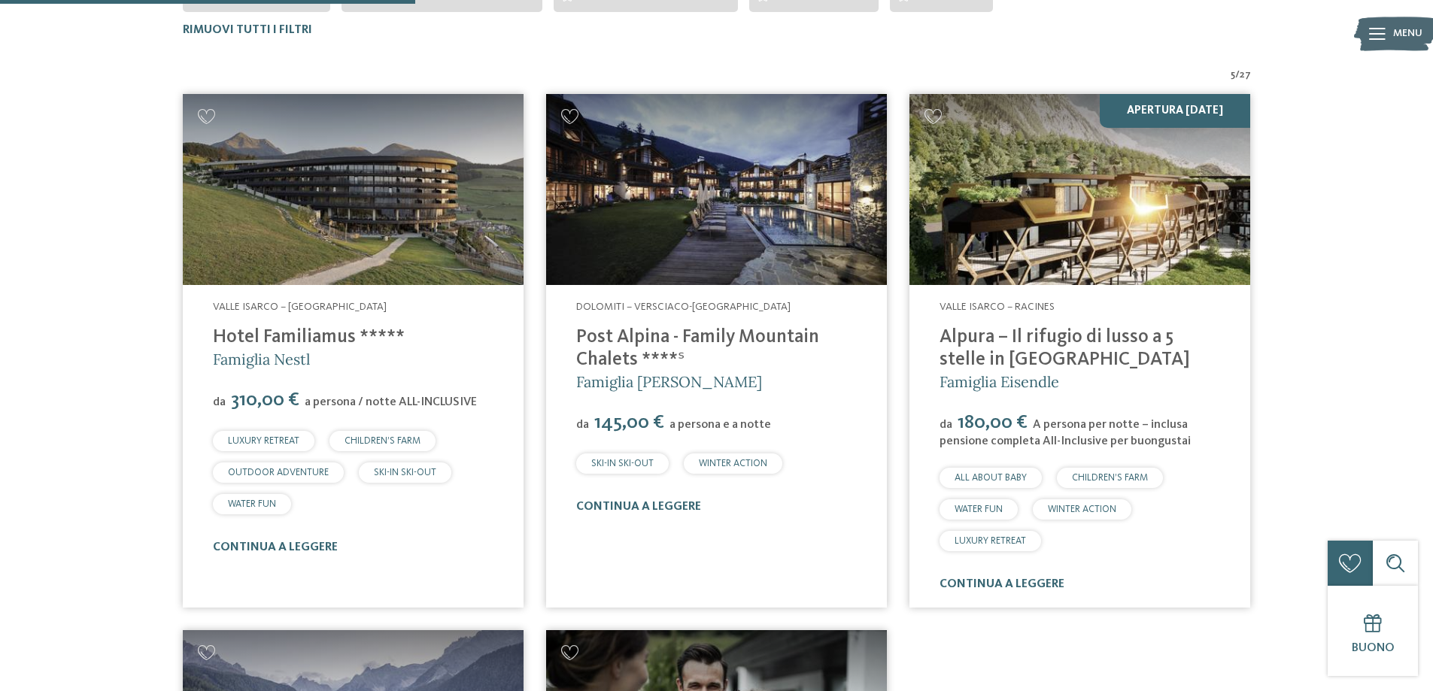 This screenshot has width=1433, height=691. I want to click on span: 145,00 €, so click(629, 423).